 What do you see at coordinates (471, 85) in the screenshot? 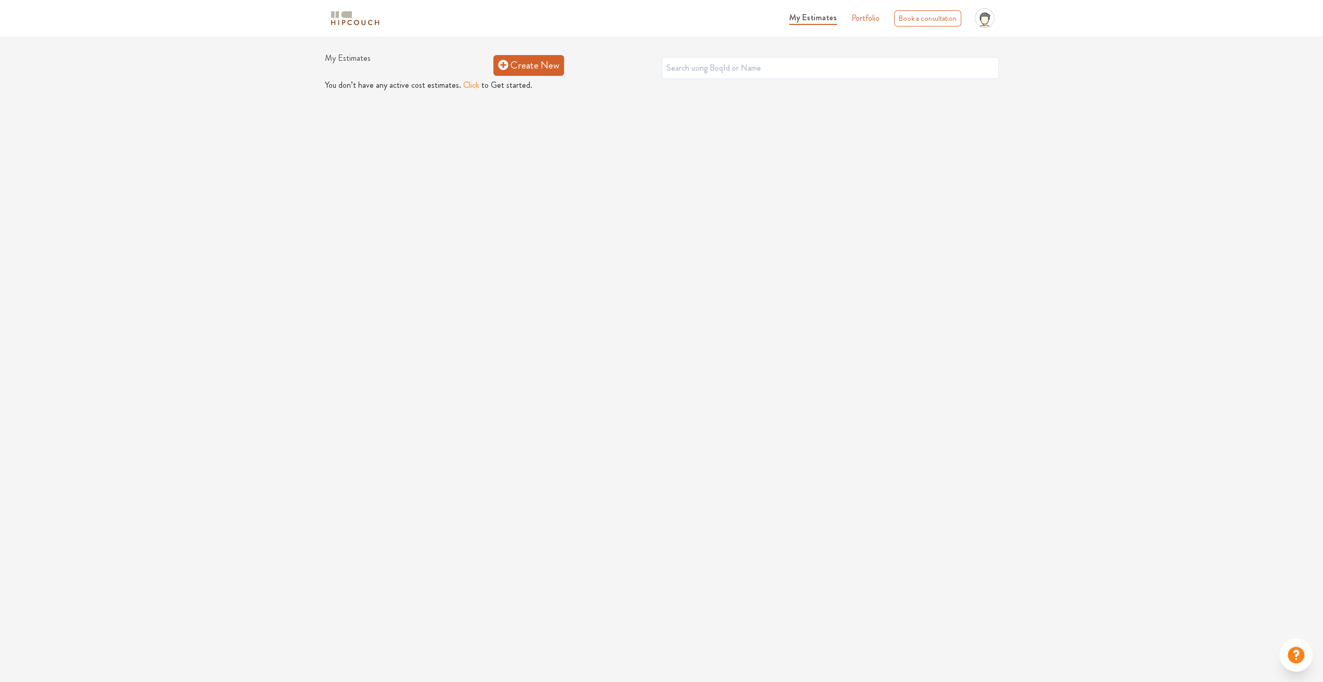
I see `button: Click` at bounding box center [471, 85].